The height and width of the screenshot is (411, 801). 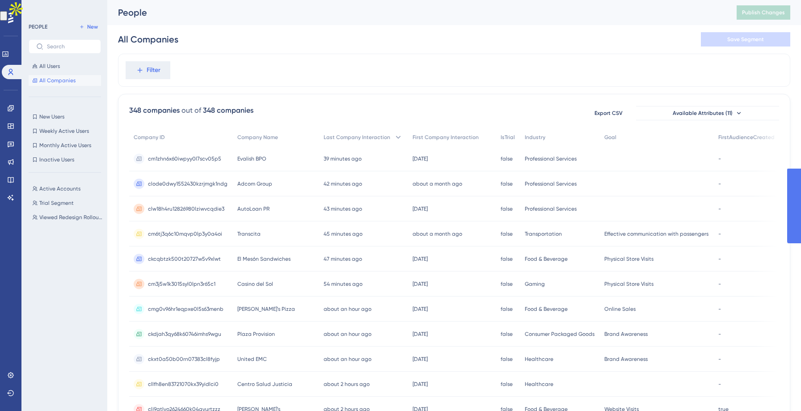 What do you see at coordinates (148, 39) in the screenshot?
I see `div: All Companies` at bounding box center [148, 39].